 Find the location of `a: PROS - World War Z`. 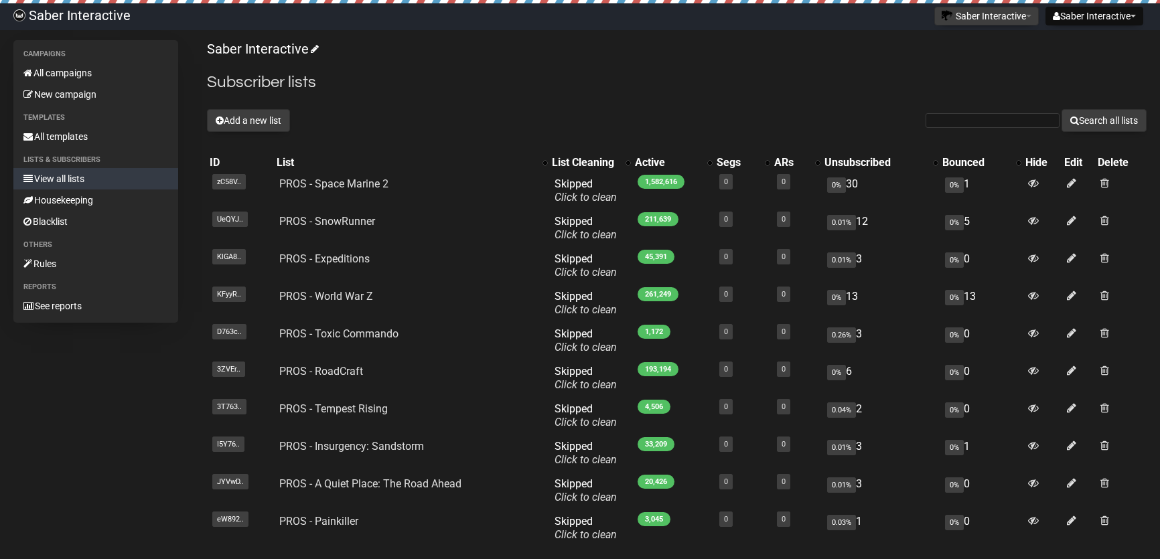

a: PROS - World War Z is located at coordinates (326, 296).